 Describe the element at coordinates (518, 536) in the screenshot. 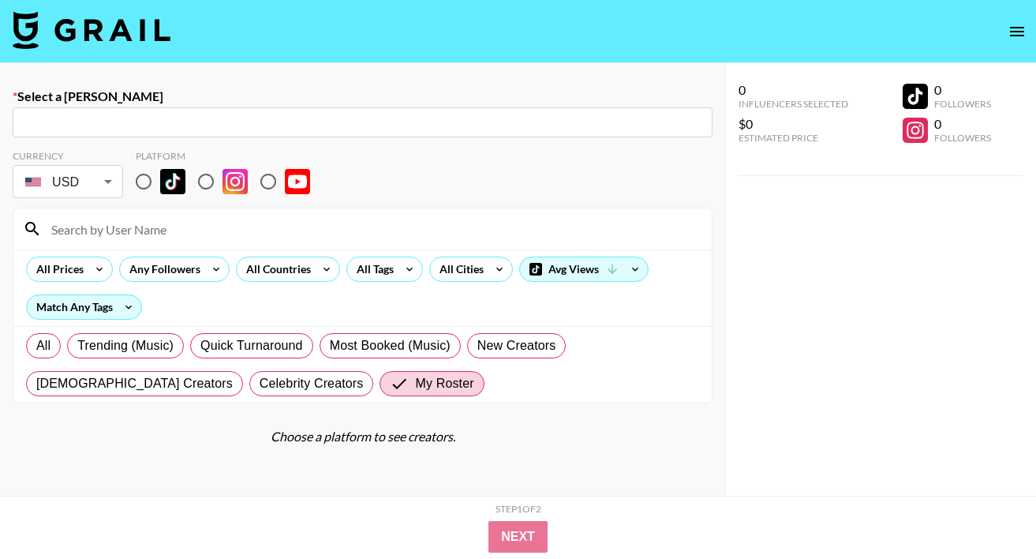

I see `button: Next` at that location.